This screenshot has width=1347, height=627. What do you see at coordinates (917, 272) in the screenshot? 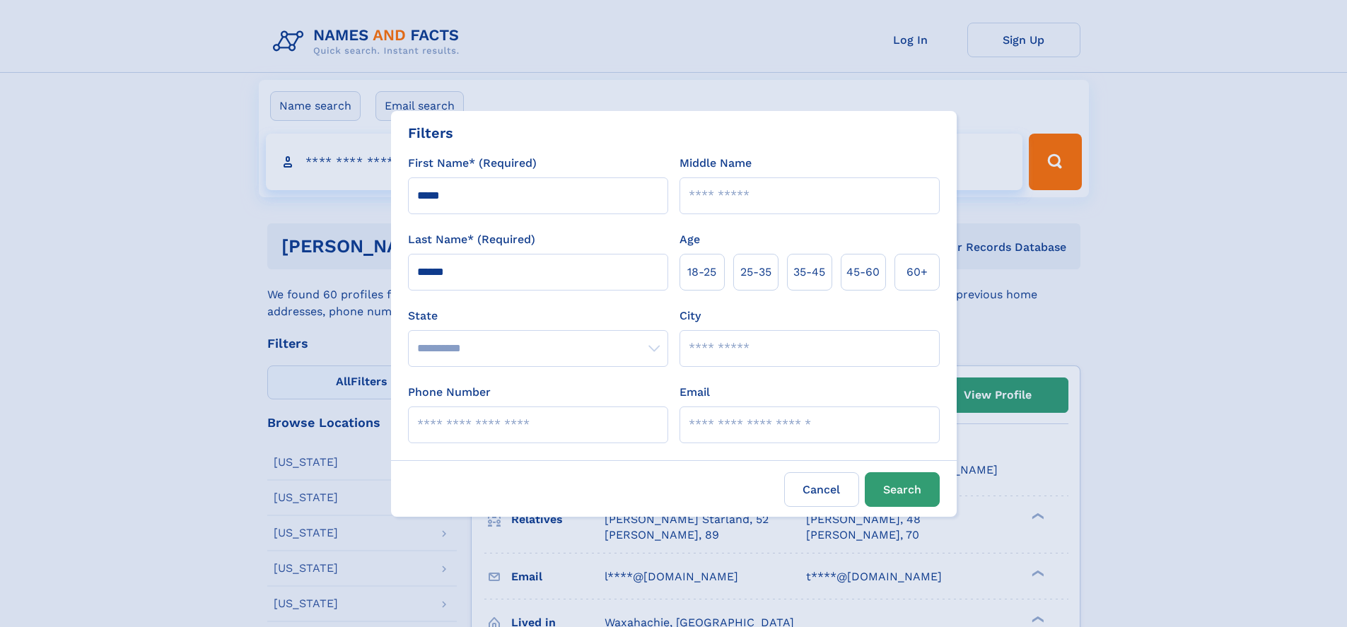
I see `span: 60+` at bounding box center [917, 272].